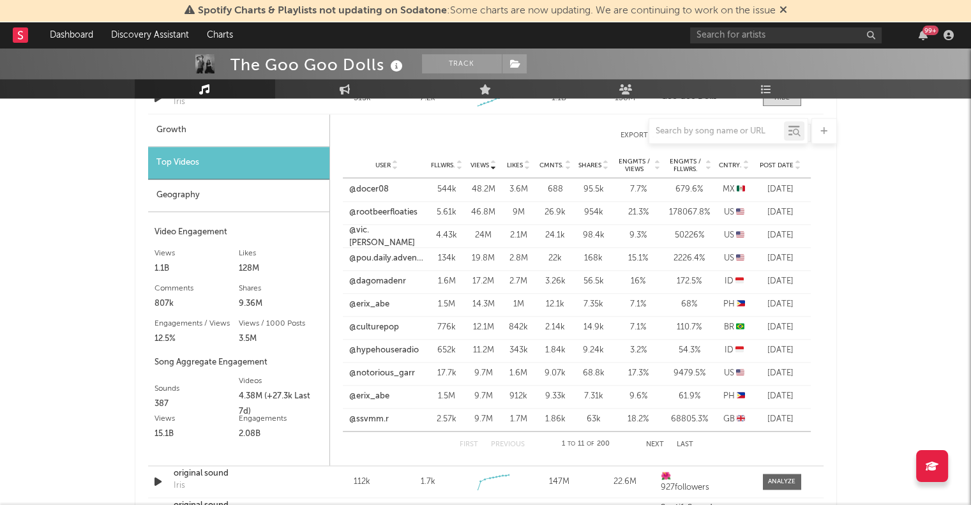 This screenshot has width=971, height=505. I want to click on div: 172.5 %, so click(689, 281).